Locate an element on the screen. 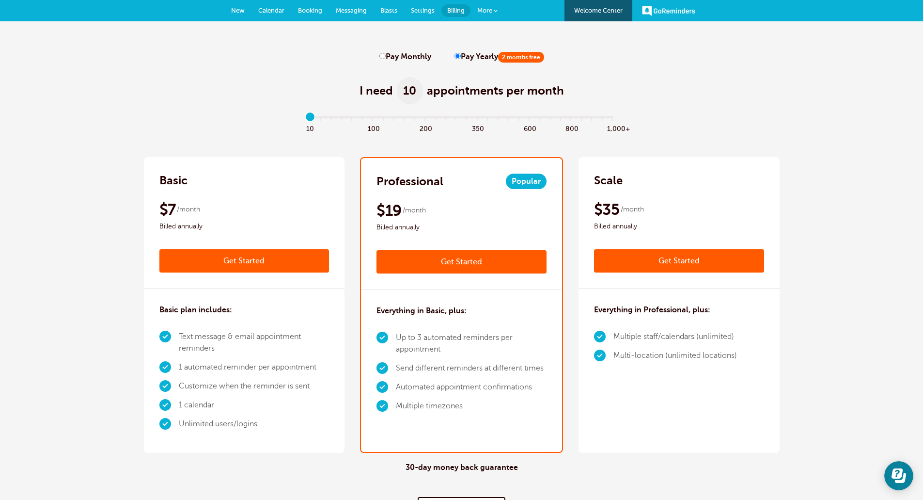 The image size is (923, 500). span: Billing is located at coordinates (456, 10).